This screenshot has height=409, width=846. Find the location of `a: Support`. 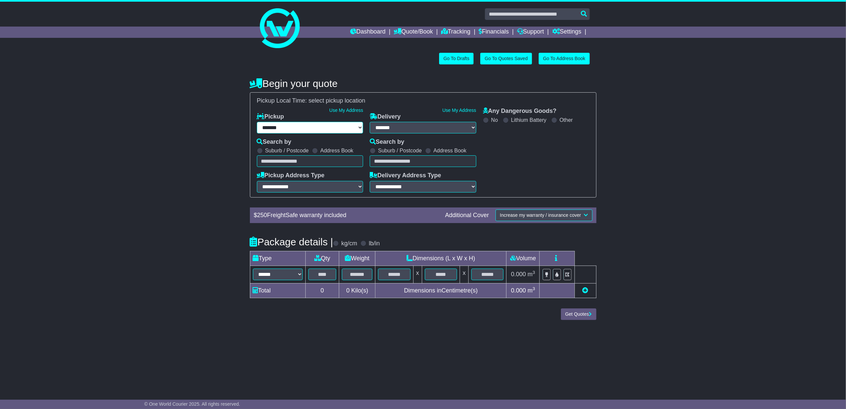

a: Support is located at coordinates (530, 32).